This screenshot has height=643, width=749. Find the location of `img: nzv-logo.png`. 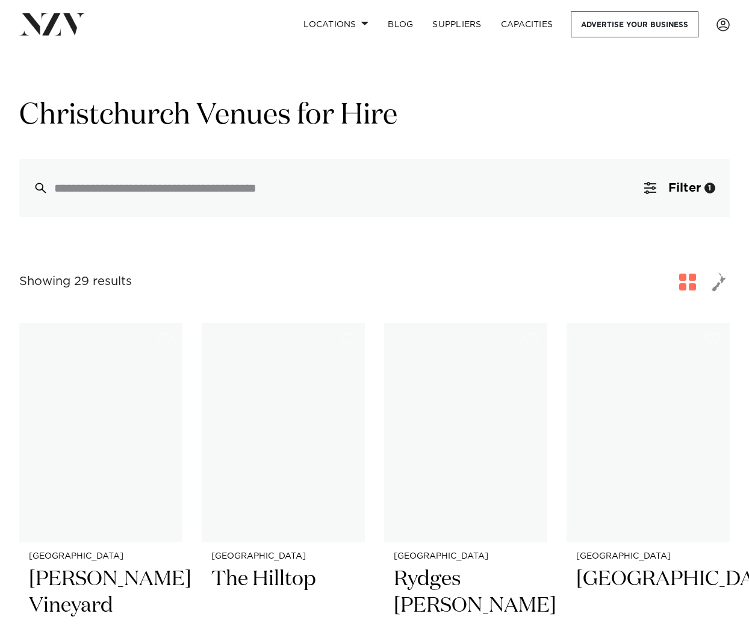

img: nzv-logo.png is located at coordinates (52, 24).